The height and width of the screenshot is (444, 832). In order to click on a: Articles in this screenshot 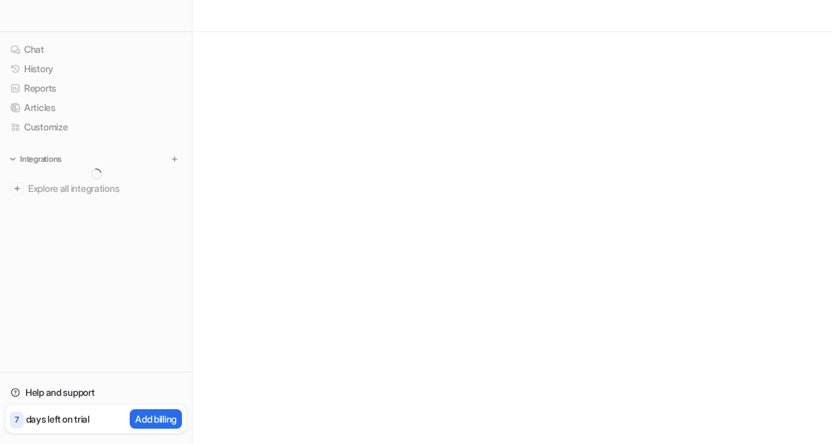, I will do `click(96, 108)`.